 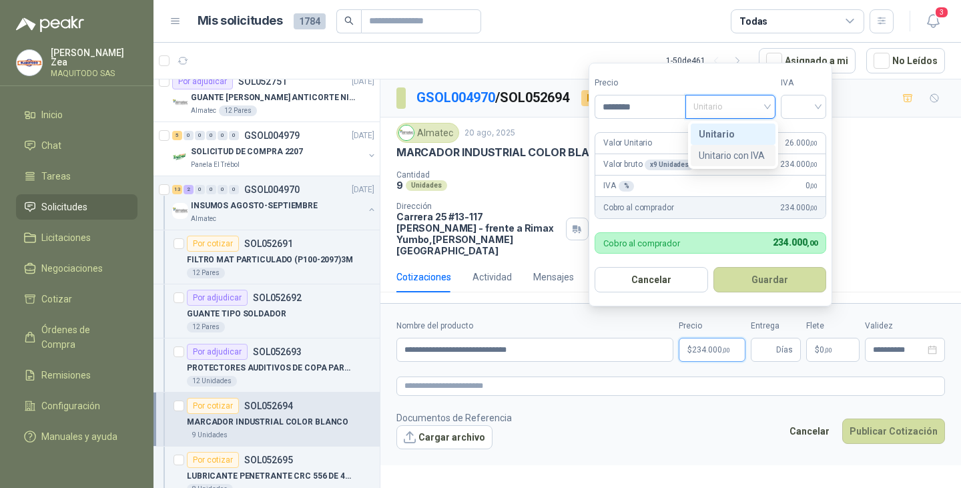 What do you see at coordinates (942, 12) in the screenshot?
I see `span: 3` at bounding box center [942, 12].